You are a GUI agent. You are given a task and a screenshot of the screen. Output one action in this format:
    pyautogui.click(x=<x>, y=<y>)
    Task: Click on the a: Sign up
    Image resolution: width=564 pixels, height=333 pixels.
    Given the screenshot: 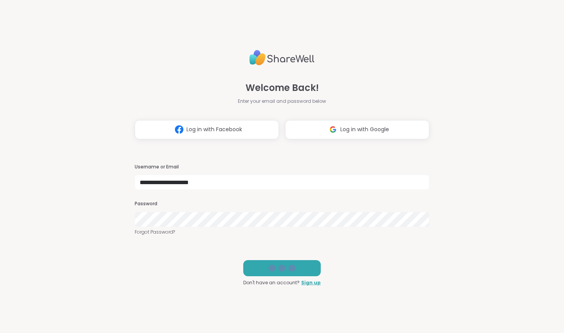 What is the action you would take?
    pyautogui.click(x=311, y=283)
    